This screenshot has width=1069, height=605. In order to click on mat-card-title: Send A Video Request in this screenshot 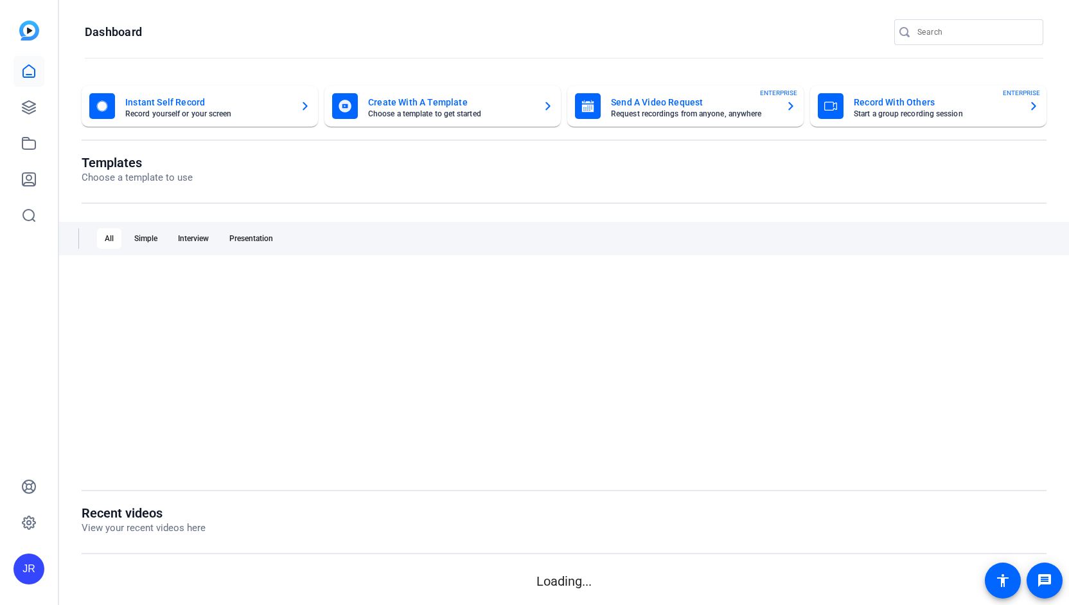, I will do `click(693, 102)`.